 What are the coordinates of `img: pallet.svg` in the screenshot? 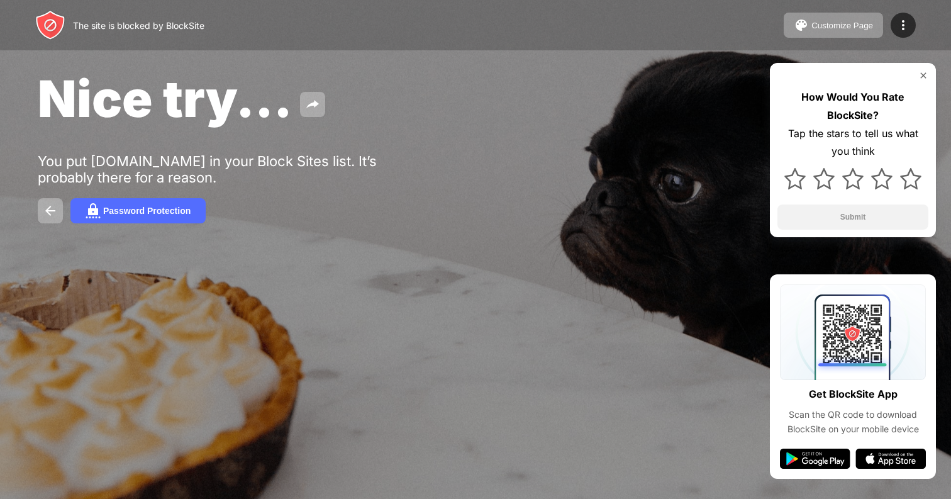 It's located at (801, 25).